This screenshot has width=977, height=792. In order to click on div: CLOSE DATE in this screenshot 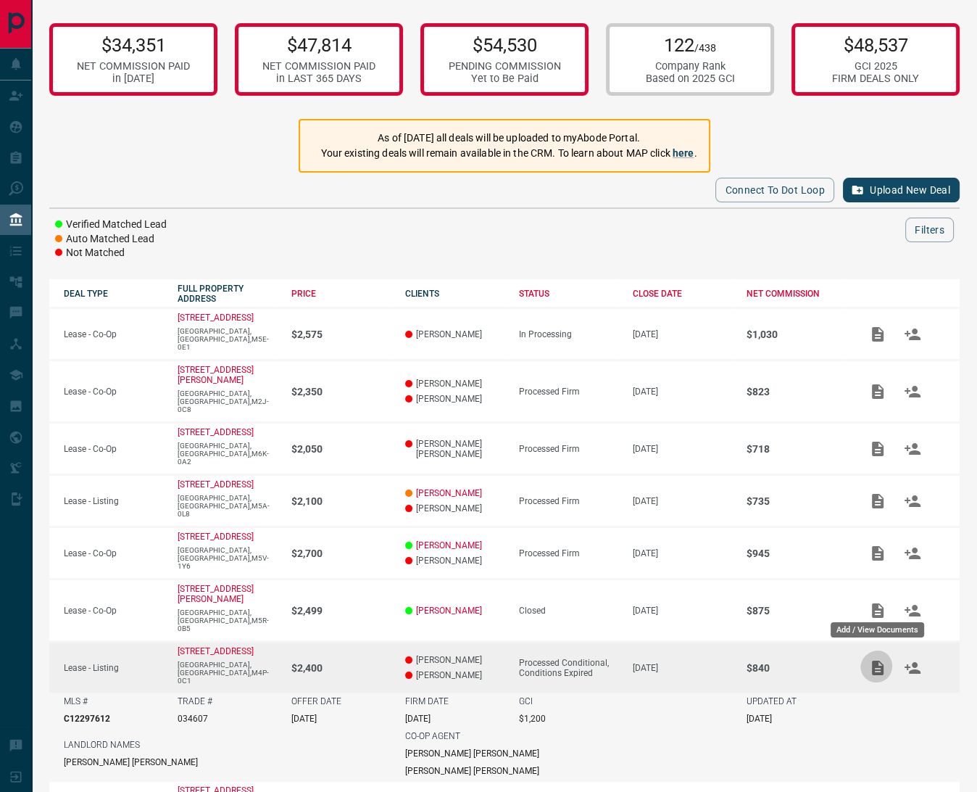, I will do `click(682, 294)`.